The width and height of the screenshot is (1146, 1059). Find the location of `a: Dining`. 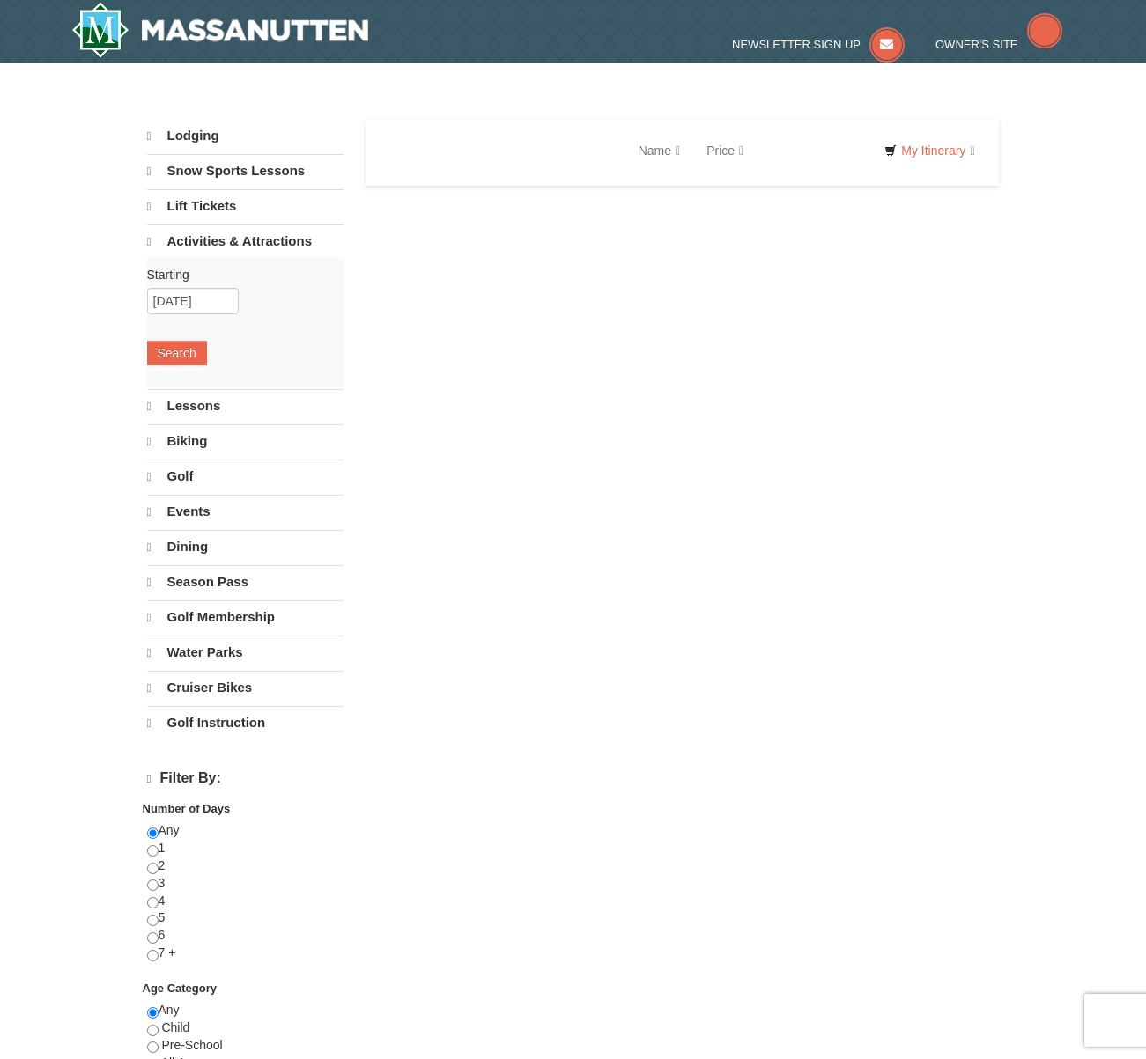

a: Dining is located at coordinates (245, 547).